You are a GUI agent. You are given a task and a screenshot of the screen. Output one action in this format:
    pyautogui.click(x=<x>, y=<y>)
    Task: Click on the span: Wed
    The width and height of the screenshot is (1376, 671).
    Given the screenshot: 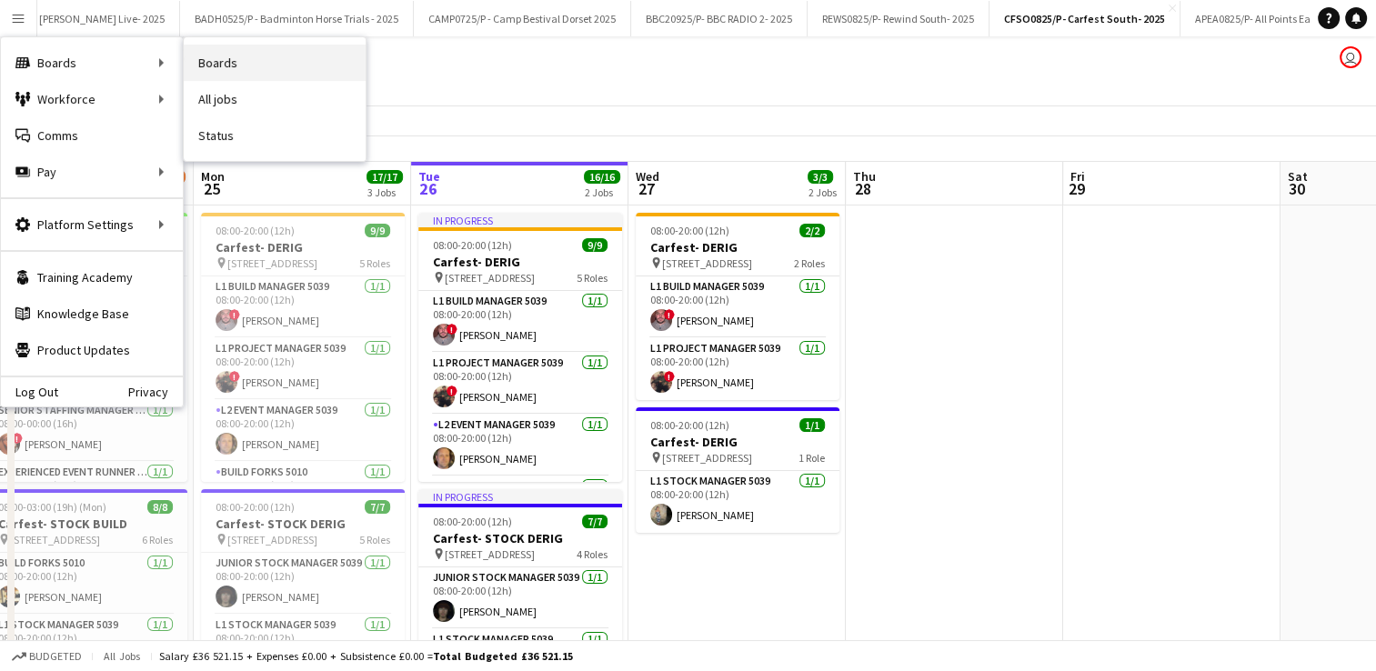 What is the action you would take?
    pyautogui.click(x=647, y=176)
    